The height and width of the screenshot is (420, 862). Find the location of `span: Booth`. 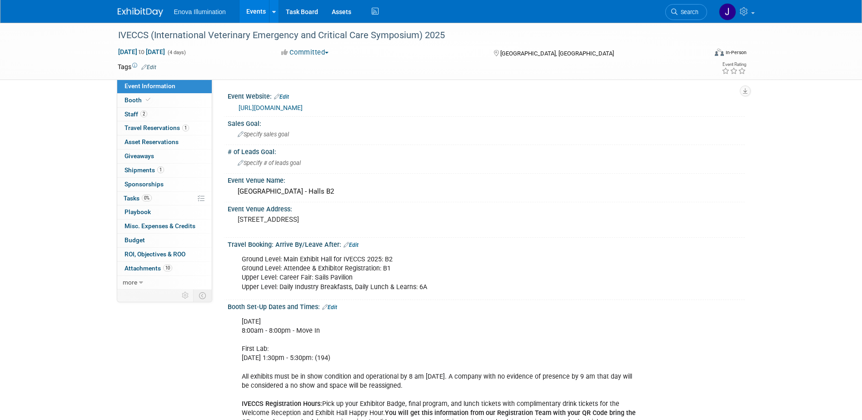

span: Booth is located at coordinates (138, 100).